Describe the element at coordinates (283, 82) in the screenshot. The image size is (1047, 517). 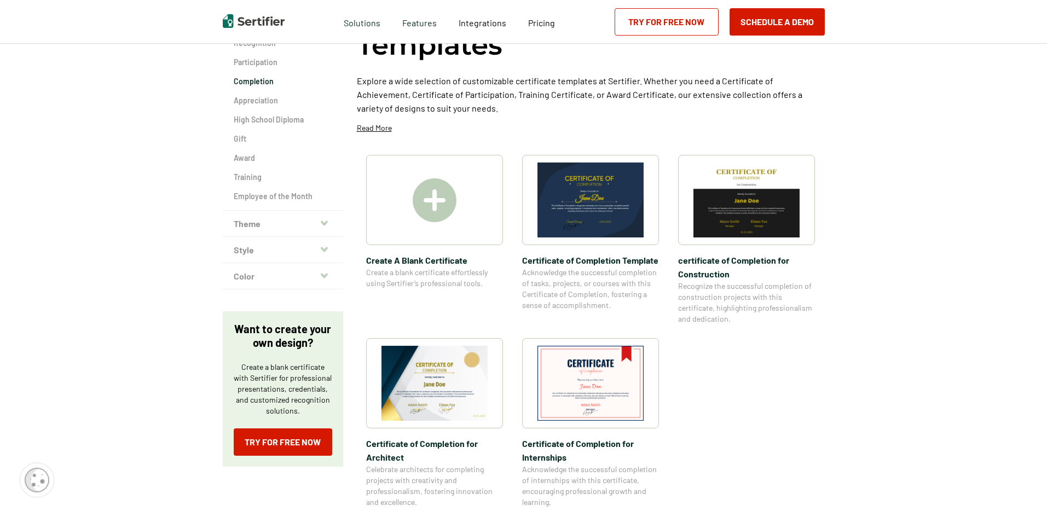
I see `h2: Completion` at that location.